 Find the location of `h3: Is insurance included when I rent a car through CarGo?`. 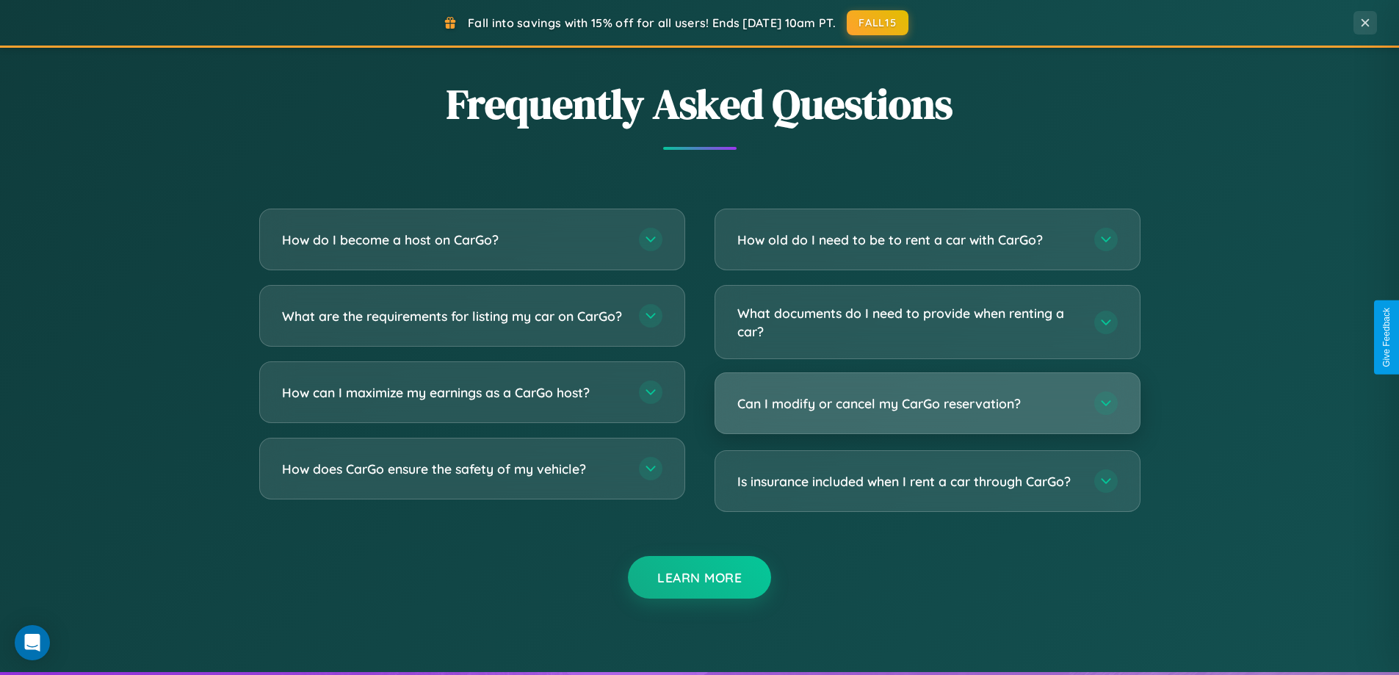

h3: Is insurance included when I rent a car through CarGo? is located at coordinates (908, 481).